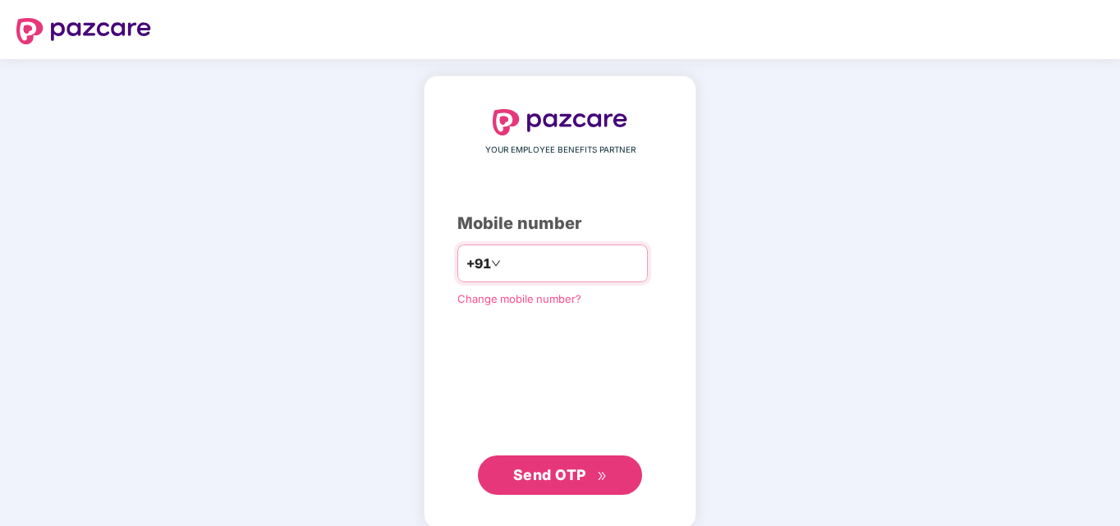  Describe the element at coordinates (519, 299) in the screenshot. I see `a: Change mobile number?` at that location.